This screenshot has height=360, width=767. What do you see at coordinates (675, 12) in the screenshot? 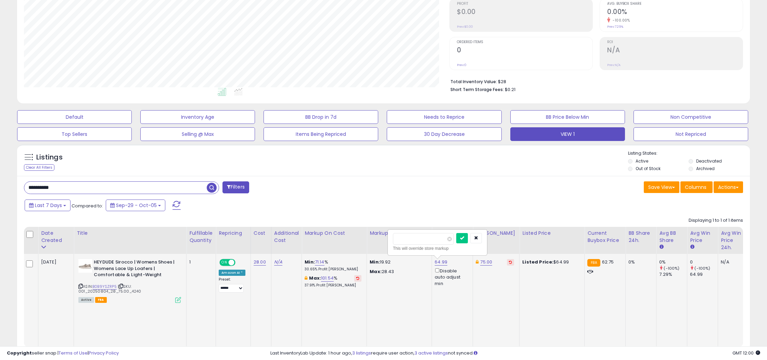
I see `h2: 0.00%` at bounding box center [675, 12].